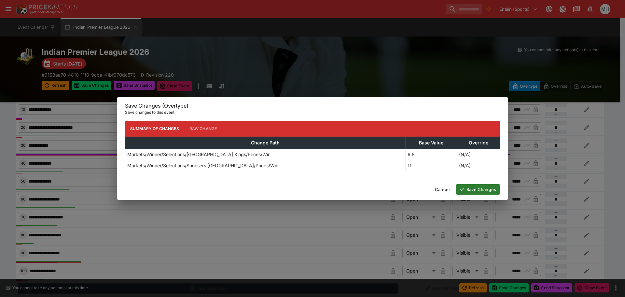  Describe the element at coordinates (313, 112) in the screenshot. I see `p: Save changes to this event.` at that location.